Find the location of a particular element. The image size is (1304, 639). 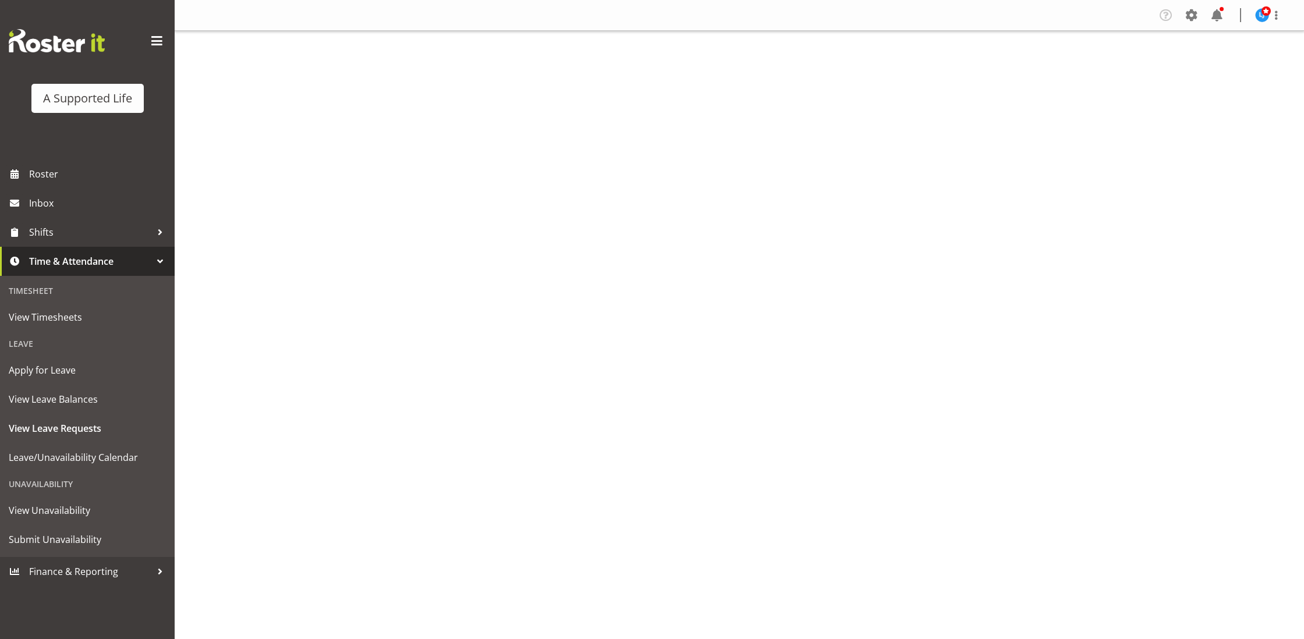

a: View Leave Requests is located at coordinates (87, 428).